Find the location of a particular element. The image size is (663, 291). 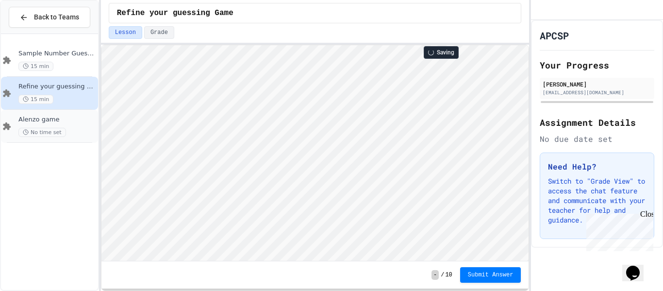

span: Sample Number Guessing Game is located at coordinates (57, 53).